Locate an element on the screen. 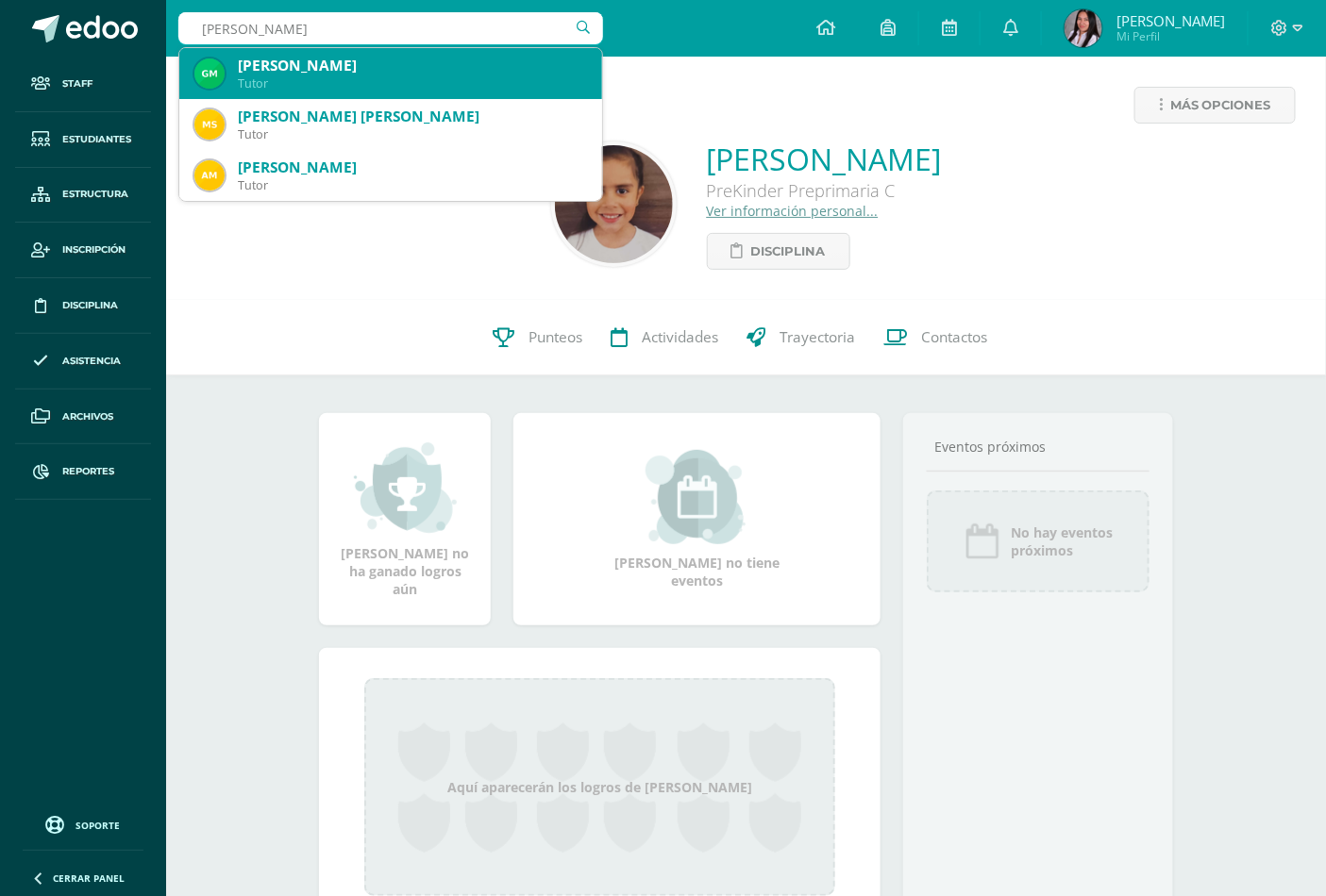 This screenshot has height=896, width=1326. span: Trayectoria is located at coordinates (818, 337).